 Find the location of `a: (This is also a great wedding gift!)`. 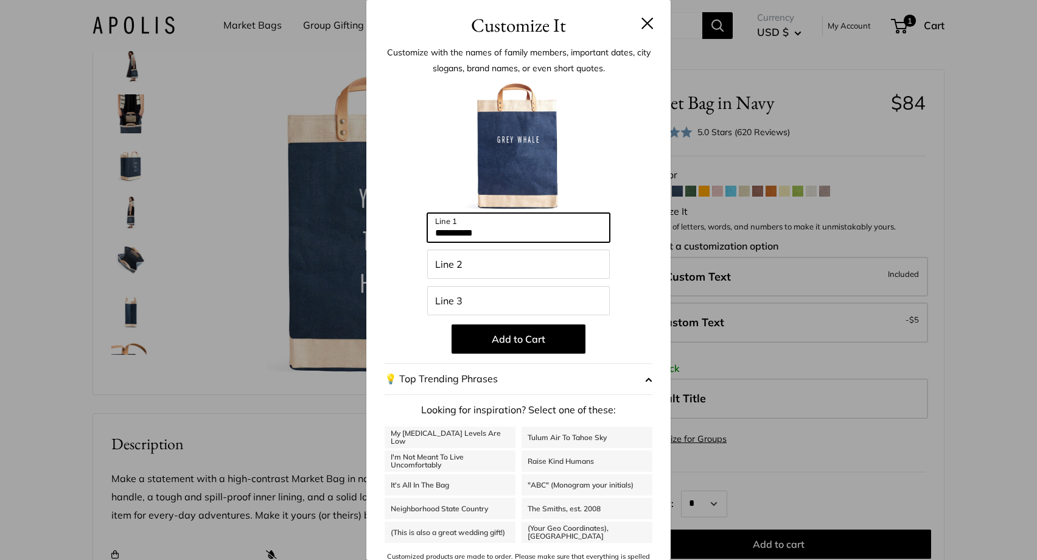

a: (This is also a great wedding gift!) is located at coordinates (450, 532).